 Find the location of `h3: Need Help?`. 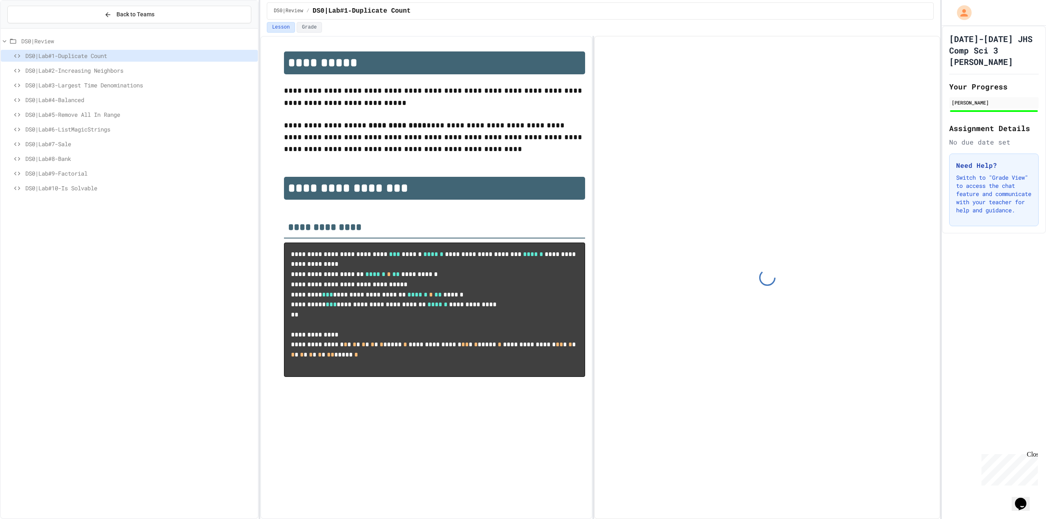

h3: Need Help? is located at coordinates (993, 165).